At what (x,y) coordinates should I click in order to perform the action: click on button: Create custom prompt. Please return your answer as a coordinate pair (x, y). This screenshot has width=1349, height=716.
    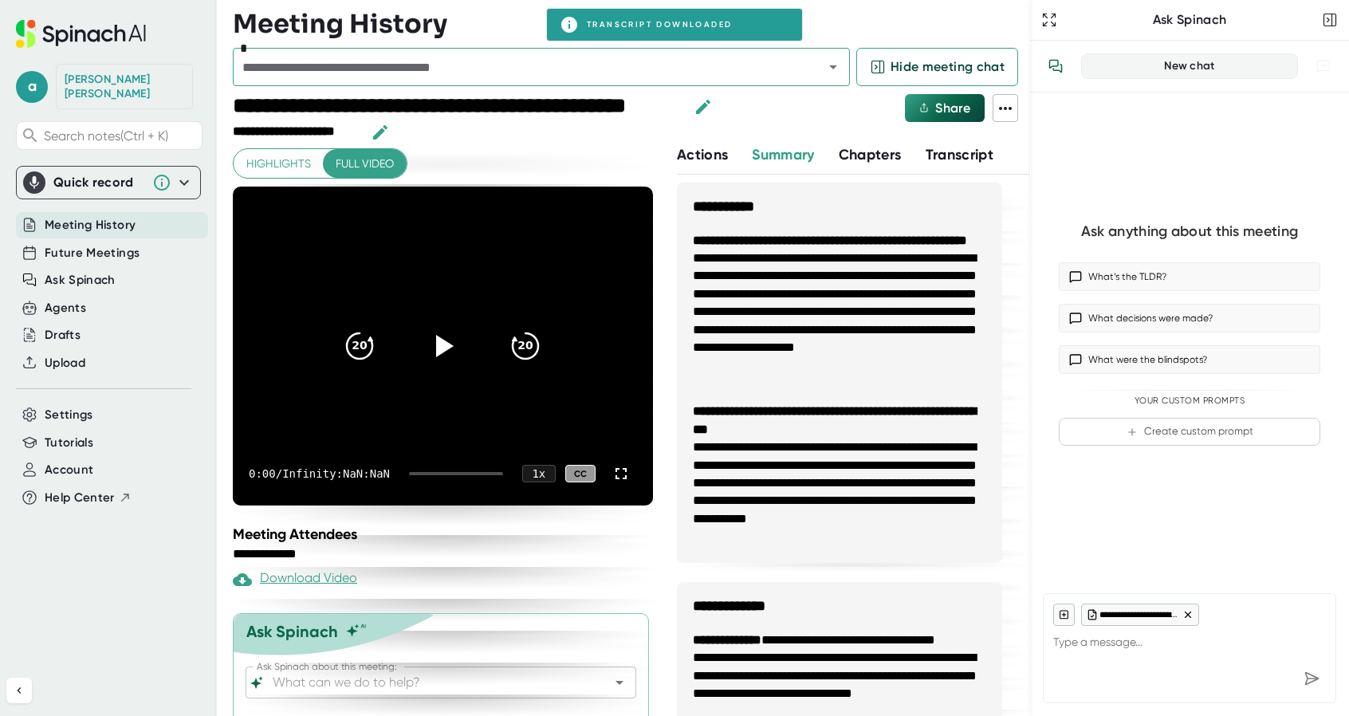
    Looking at the image, I should click on (1189, 431).